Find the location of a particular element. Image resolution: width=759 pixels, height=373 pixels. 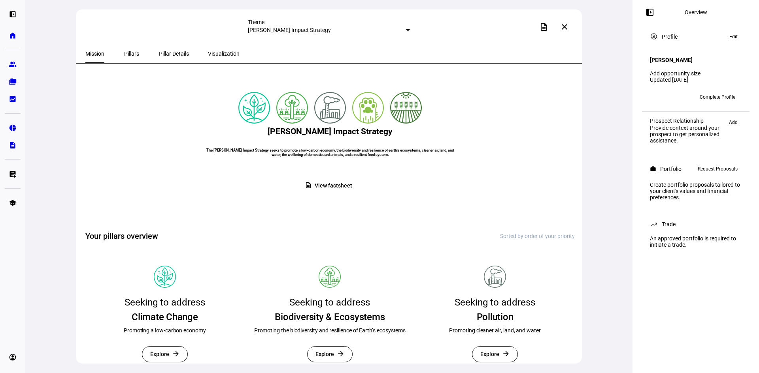

eth-mat-symbol: left_panel_open is located at coordinates (13, 14).